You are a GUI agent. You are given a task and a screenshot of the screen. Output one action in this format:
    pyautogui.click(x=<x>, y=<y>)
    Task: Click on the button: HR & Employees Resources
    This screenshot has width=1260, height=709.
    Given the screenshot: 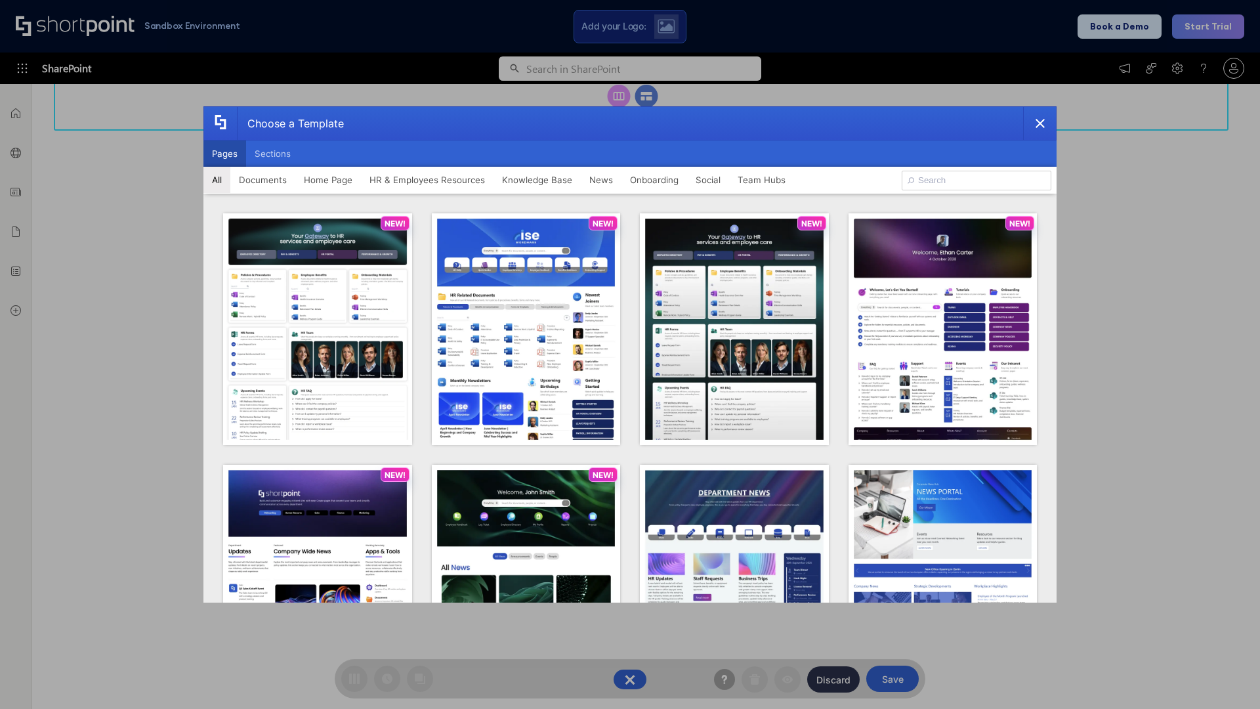 What is the action you would take?
    pyautogui.click(x=427, y=180)
    